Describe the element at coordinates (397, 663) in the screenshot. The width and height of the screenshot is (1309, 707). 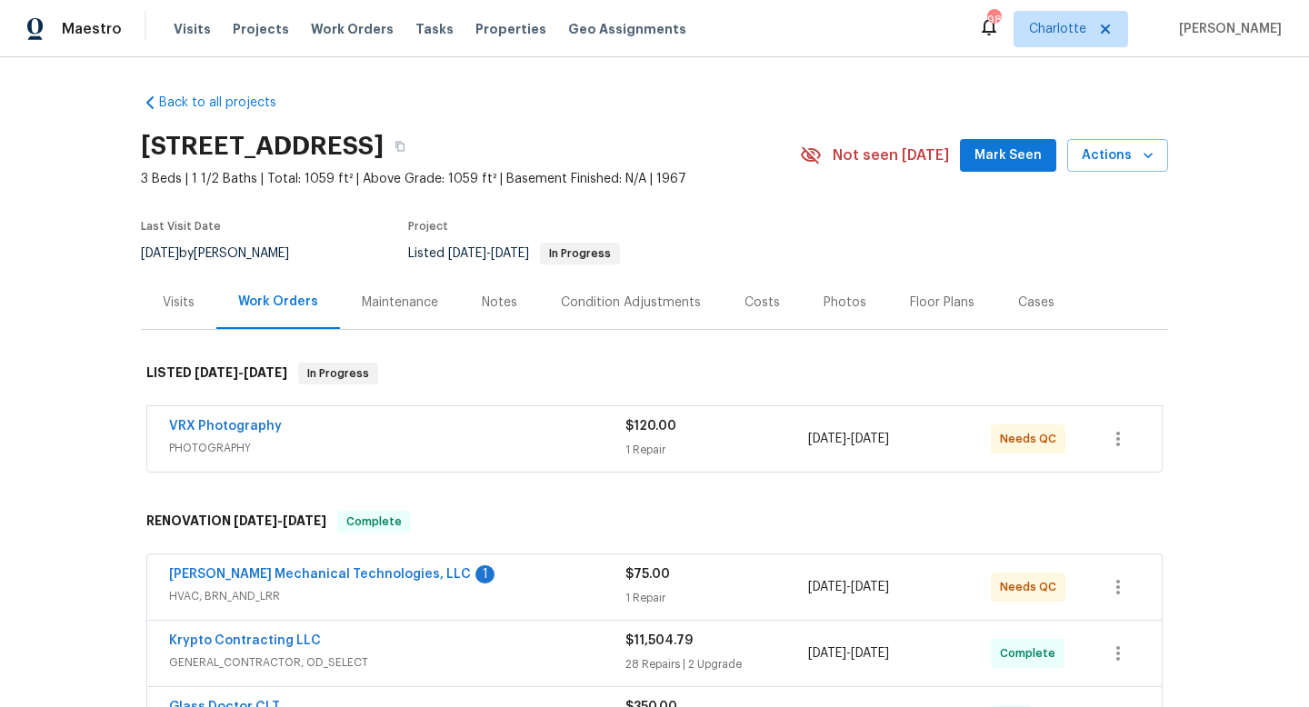
I see `span: GENERAL_CONTRACTOR, OD_SELECT` at that location.